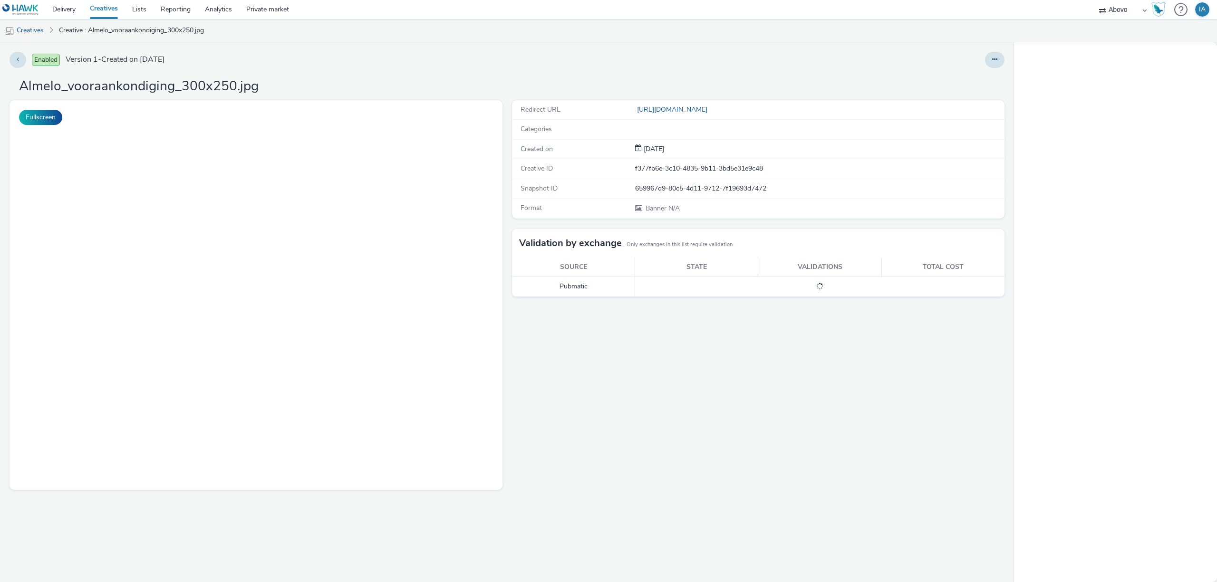 The height and width of the screenshot is (582, 1217). Describe the element at coordinates (696, 267) in the screenshot. I see `th: State` at that location.